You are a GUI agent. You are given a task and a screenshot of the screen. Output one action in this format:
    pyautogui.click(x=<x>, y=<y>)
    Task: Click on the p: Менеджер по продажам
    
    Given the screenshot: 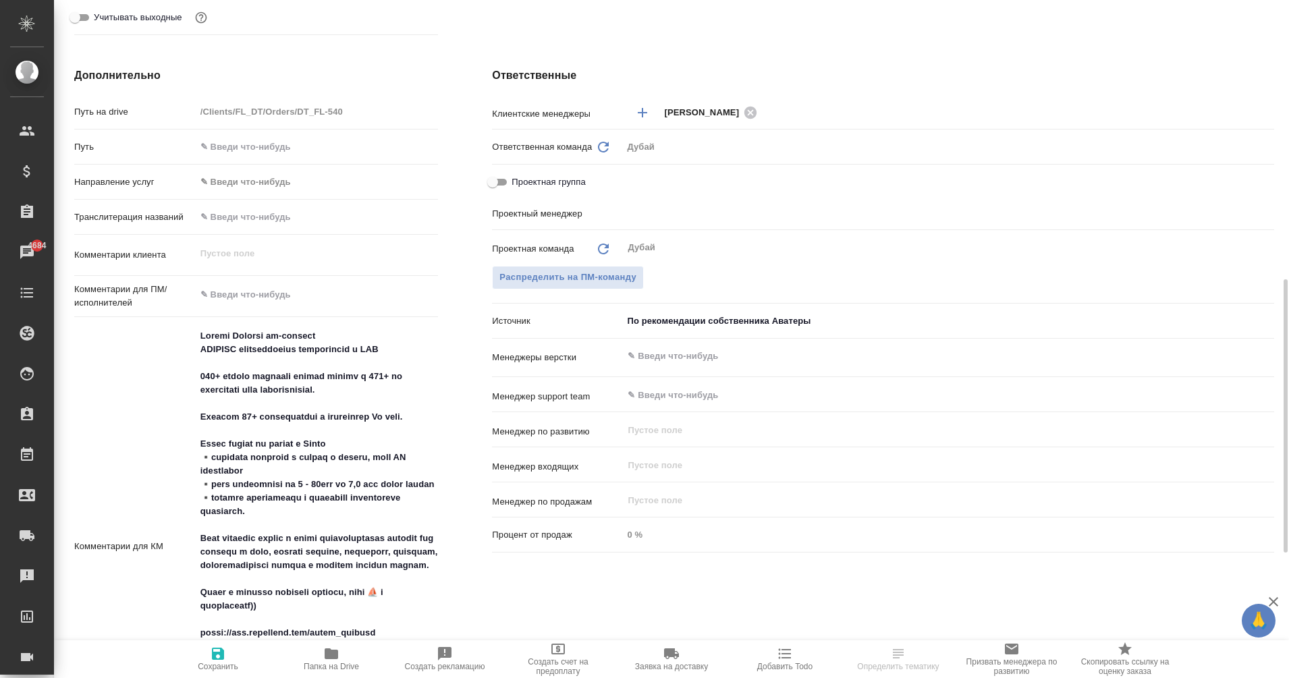 What is the action you would take?
    pyautogui.click(x=557, y=502)
    